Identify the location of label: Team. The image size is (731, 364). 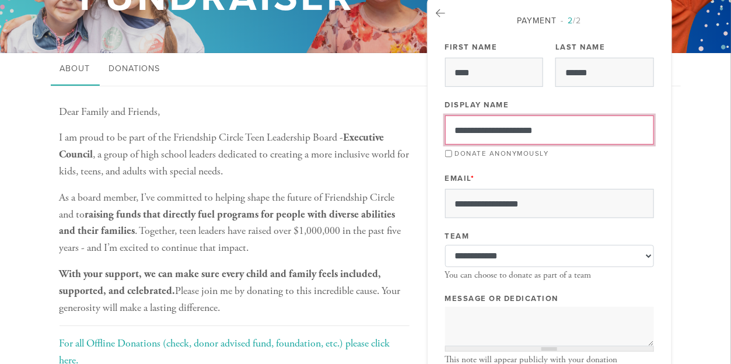
(457, 236).